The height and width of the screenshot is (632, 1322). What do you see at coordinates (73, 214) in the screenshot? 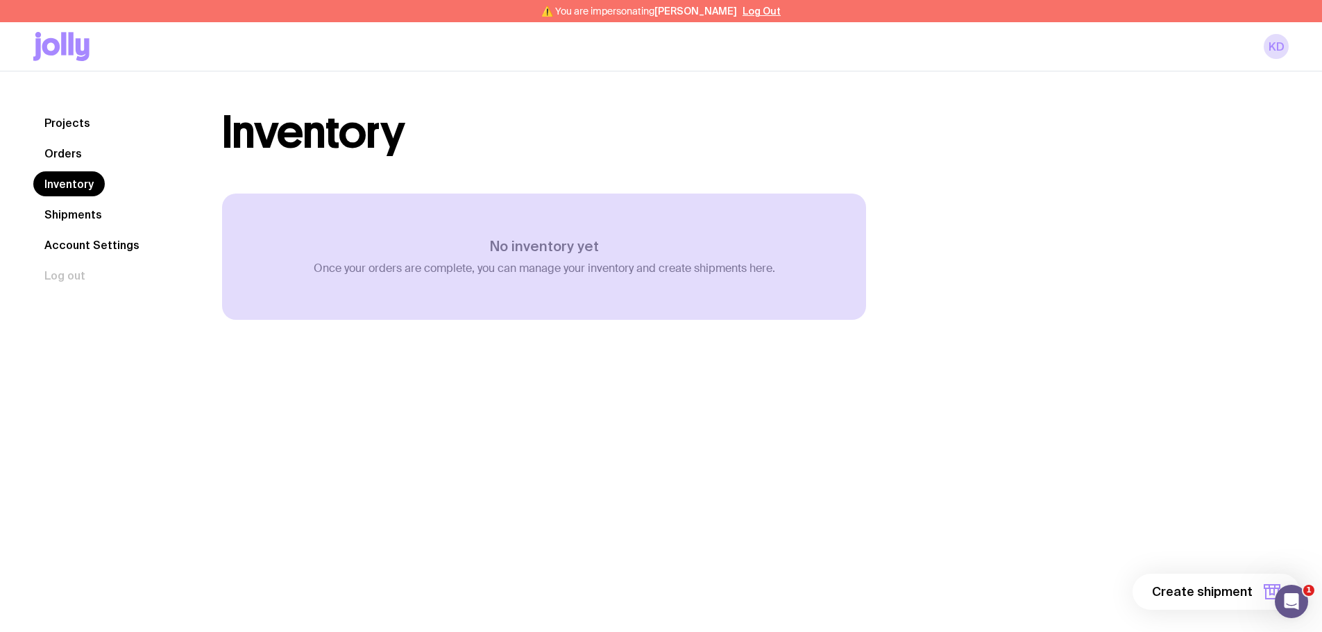
I see `a: Shipments` at bounding box center [73, 214].